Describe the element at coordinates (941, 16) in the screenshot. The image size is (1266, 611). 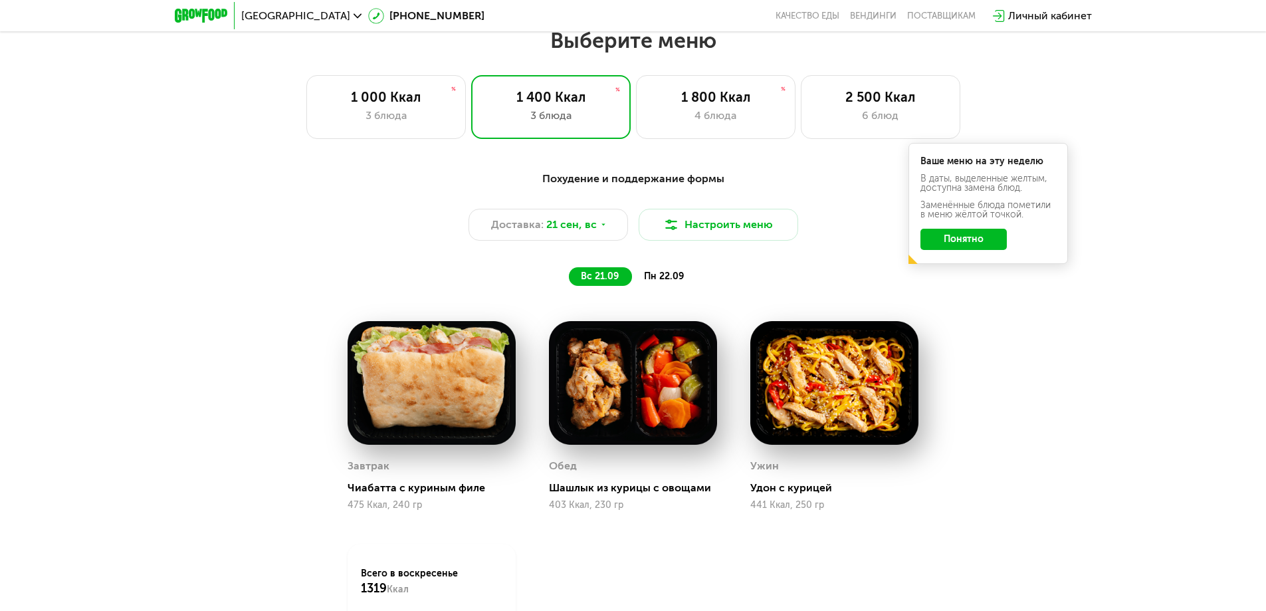
I see `div: поставщикам` at that location.